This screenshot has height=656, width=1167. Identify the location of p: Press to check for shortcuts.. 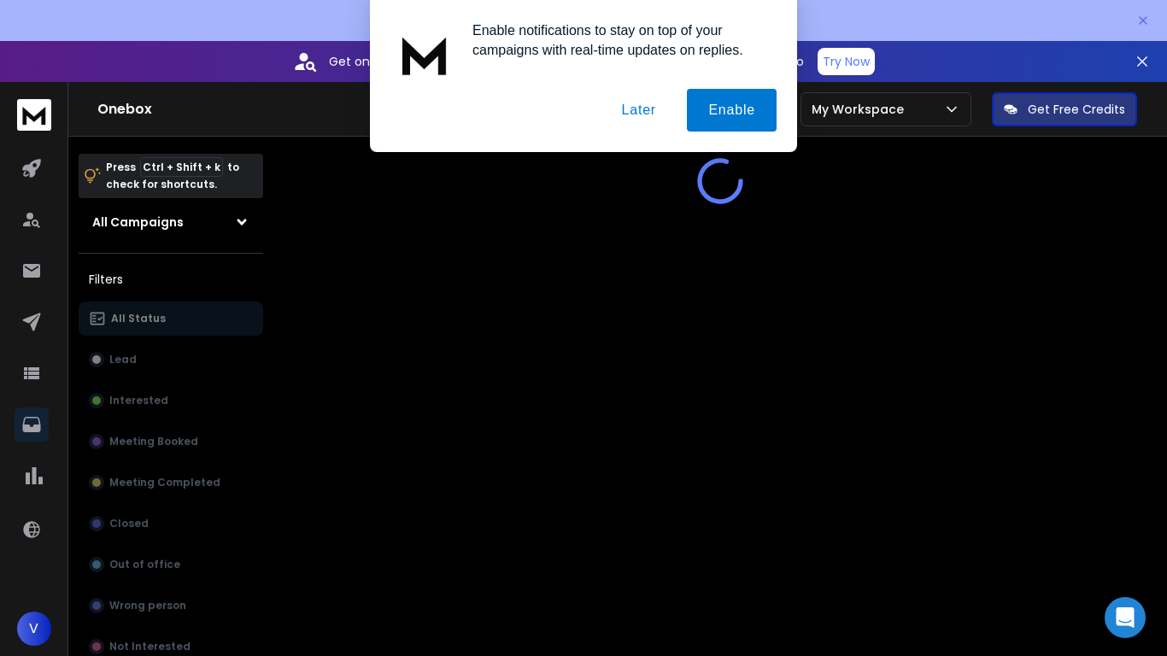
(173, 176).